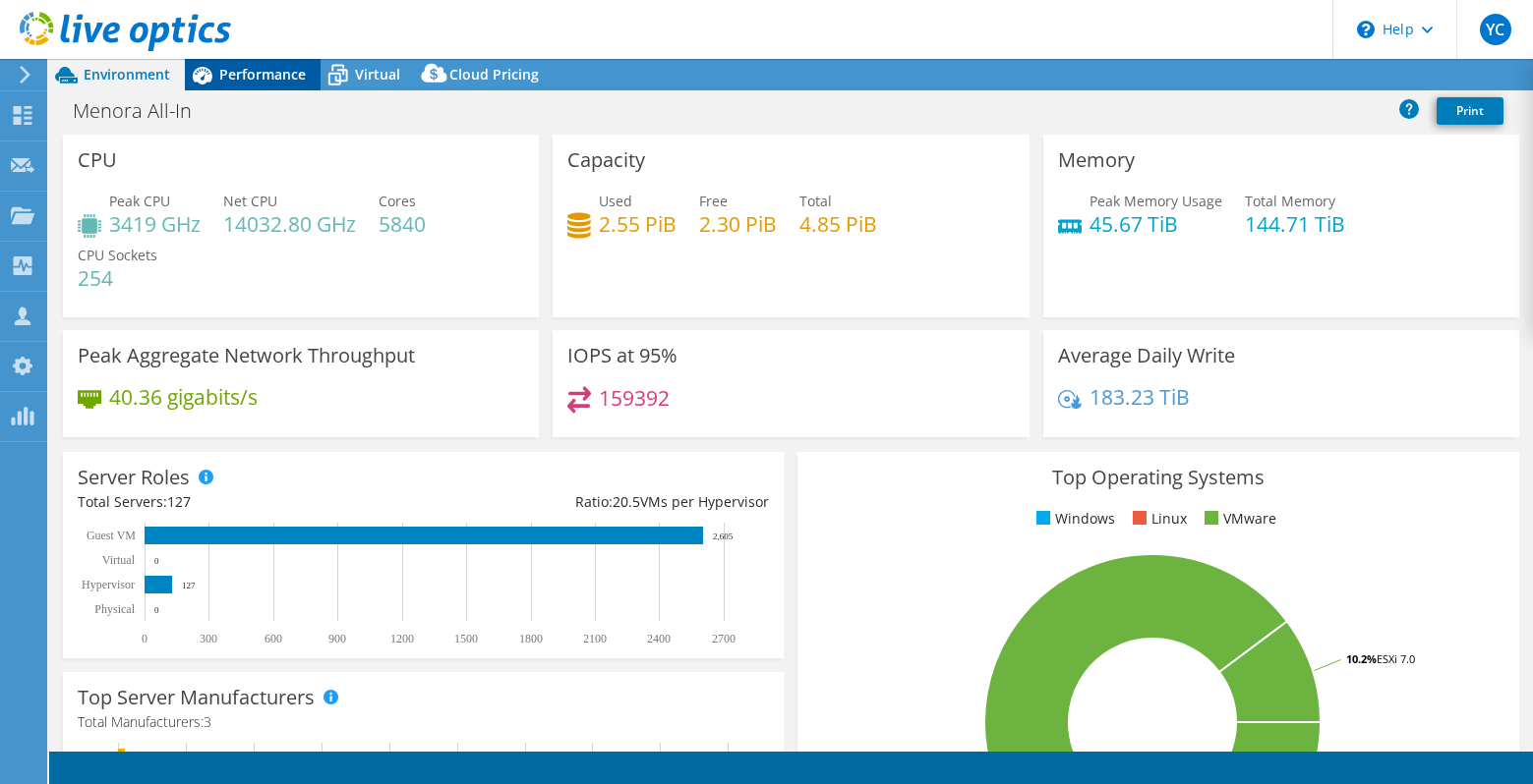 This screenshot has height=784, width=1533. I want to click on svg: \n, so click(1365, 30).